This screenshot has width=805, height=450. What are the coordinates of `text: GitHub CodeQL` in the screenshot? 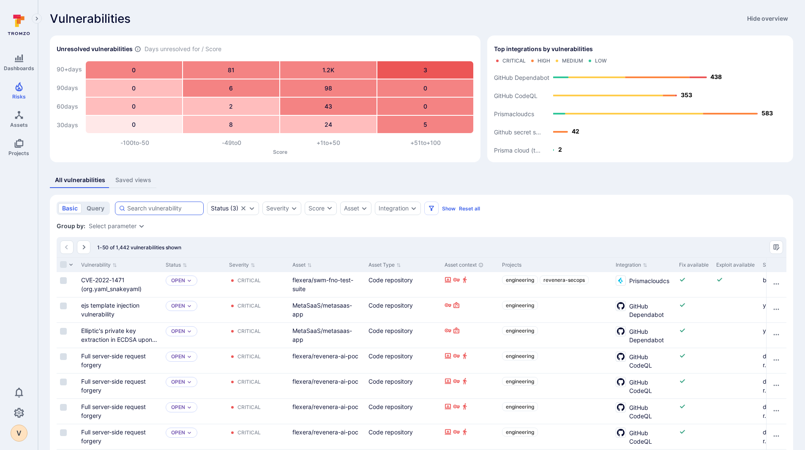 It's located at (516, 96).